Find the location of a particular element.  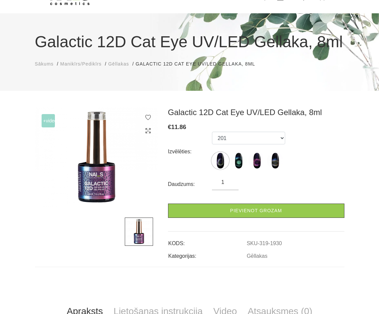

a: Pievienot grozam is located at coordinates (256, 211).